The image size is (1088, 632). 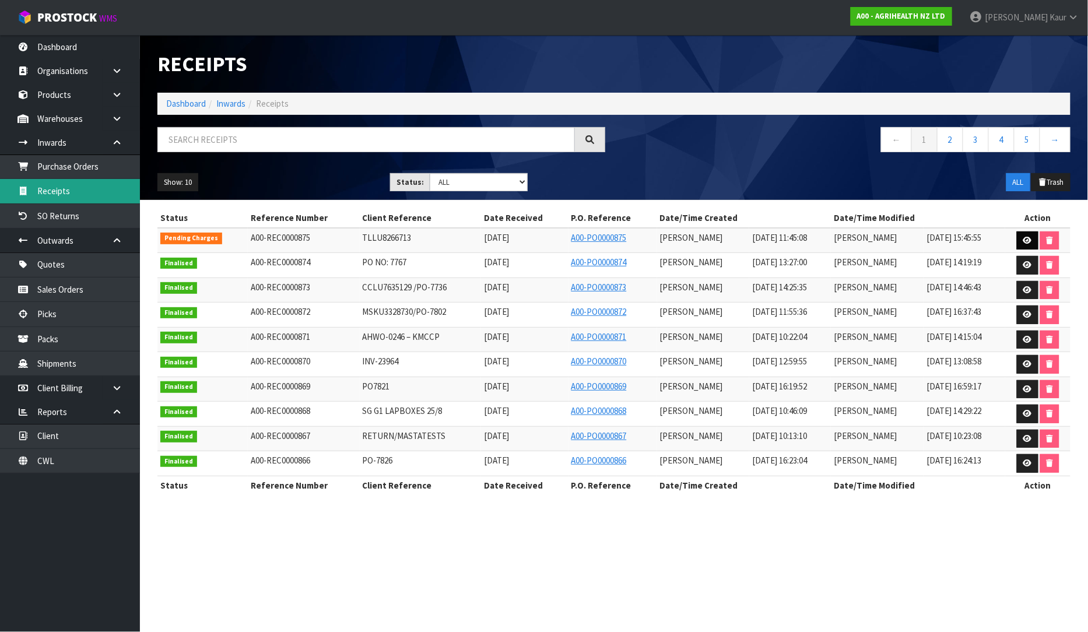 I want to click on a: Dashboard, so click(x=186, y=103).